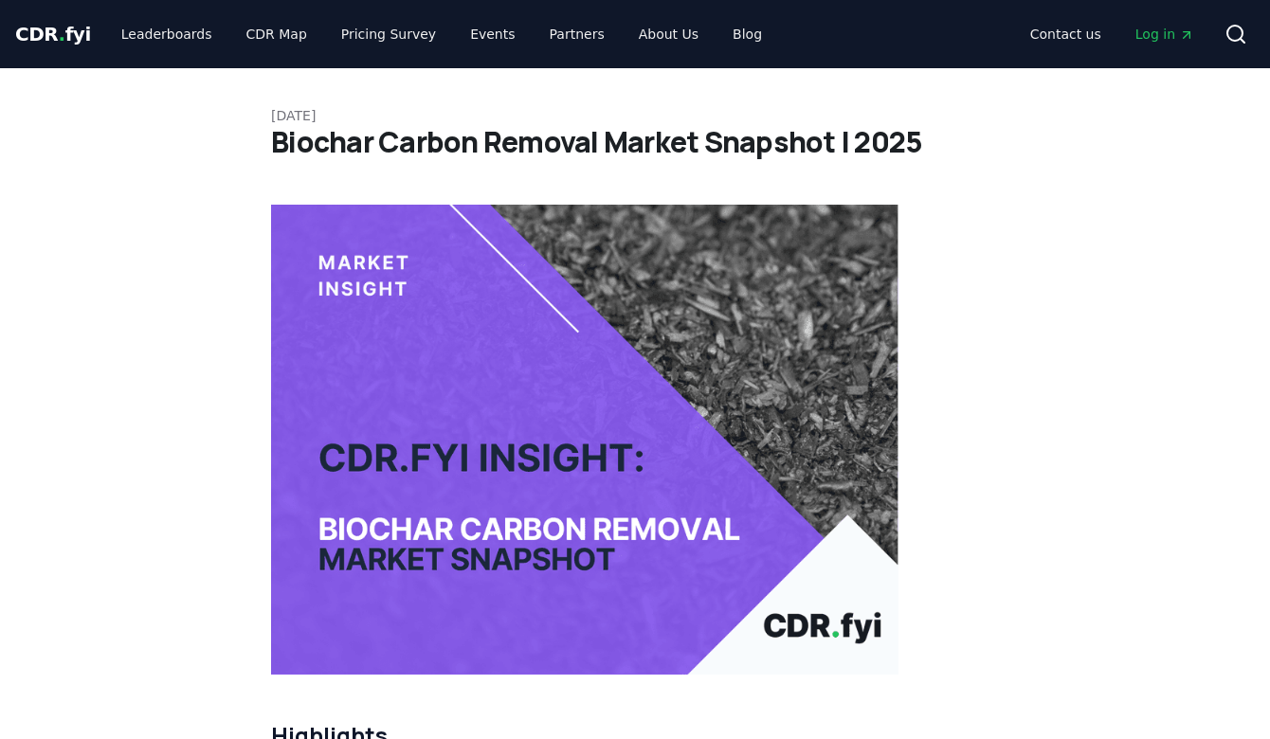  Describe the element at coordinates (1065, 34) in the screenshot. I see `a: Contact us` at that location.